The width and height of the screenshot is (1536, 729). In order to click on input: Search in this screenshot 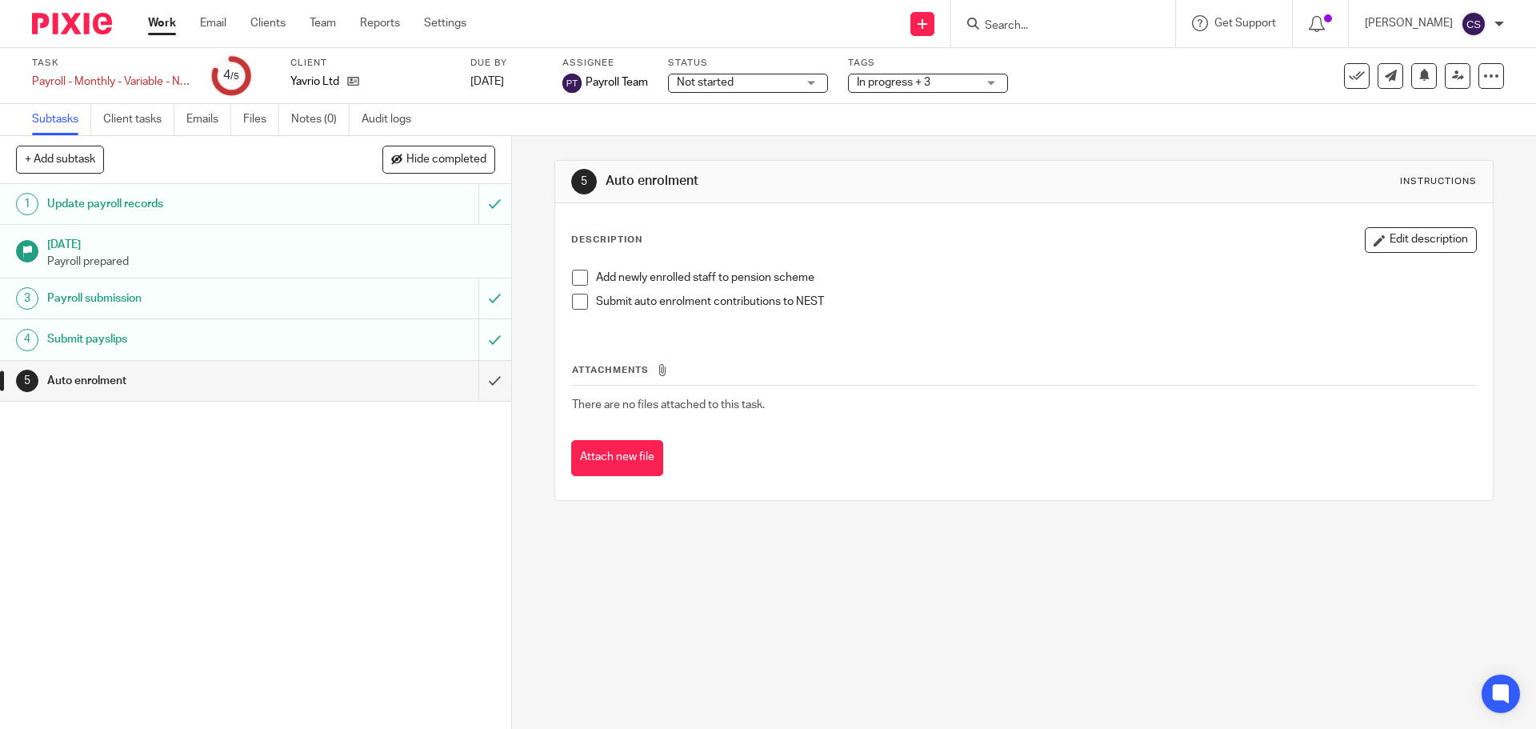, I will do `click(1055, 26)`.